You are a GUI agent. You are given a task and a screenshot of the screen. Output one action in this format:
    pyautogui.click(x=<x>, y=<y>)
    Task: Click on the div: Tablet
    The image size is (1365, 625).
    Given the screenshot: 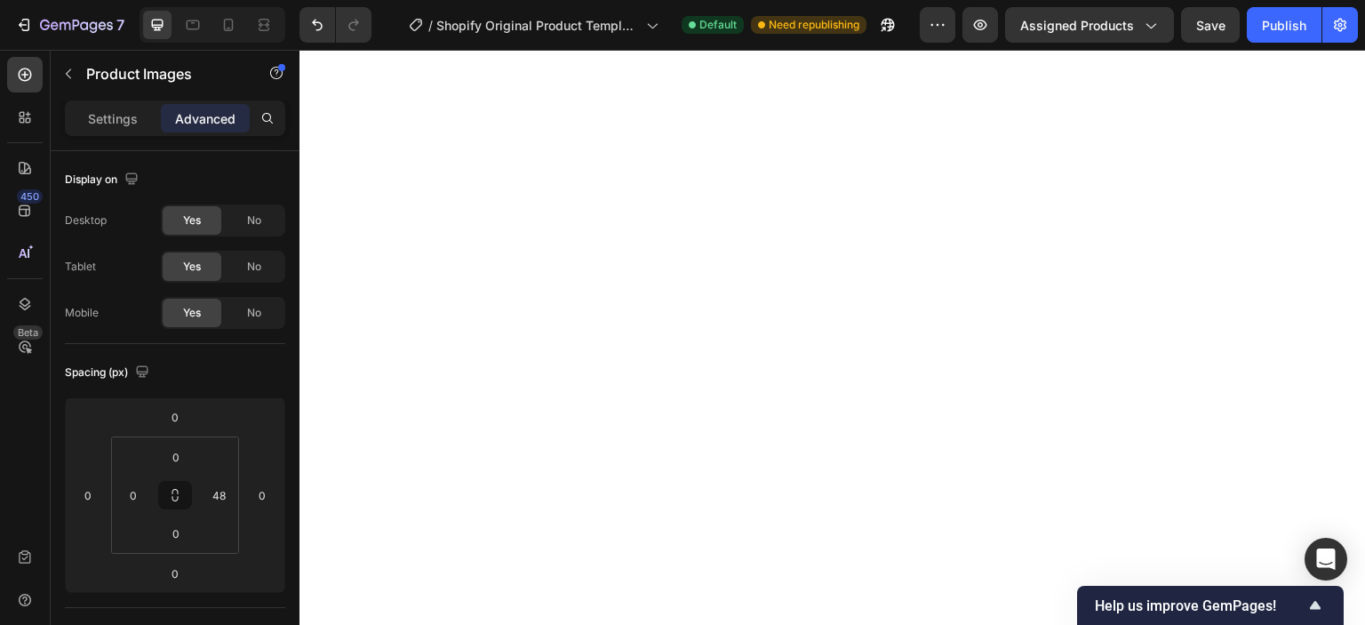 What is the action you would take?
    pyautogui.click(x=80, y=267)
    